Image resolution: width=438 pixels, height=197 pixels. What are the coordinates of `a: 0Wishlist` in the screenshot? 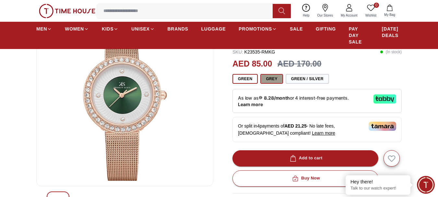 It's located at (371, 11).